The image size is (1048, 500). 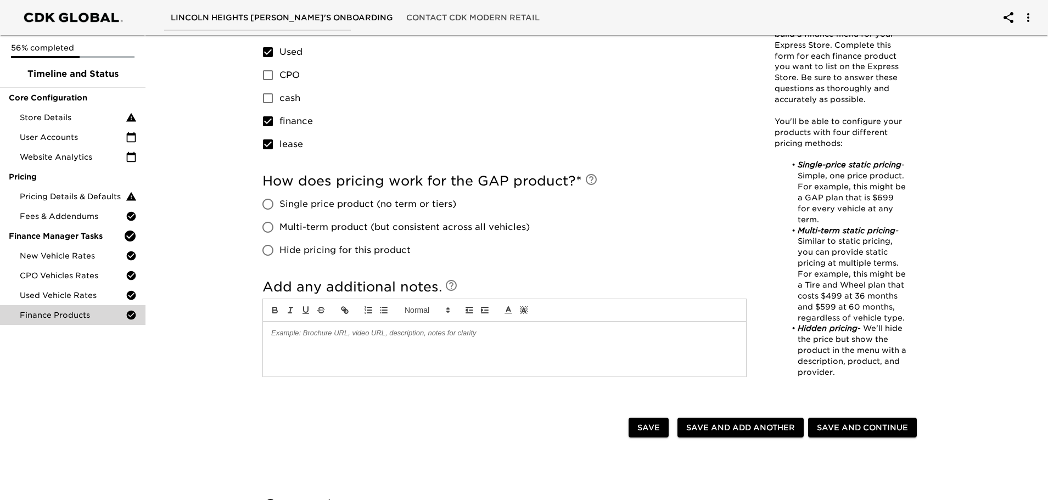 I want to click on span: Multi-term product (but consistent across all vehicles), so click(x=405, y=227).